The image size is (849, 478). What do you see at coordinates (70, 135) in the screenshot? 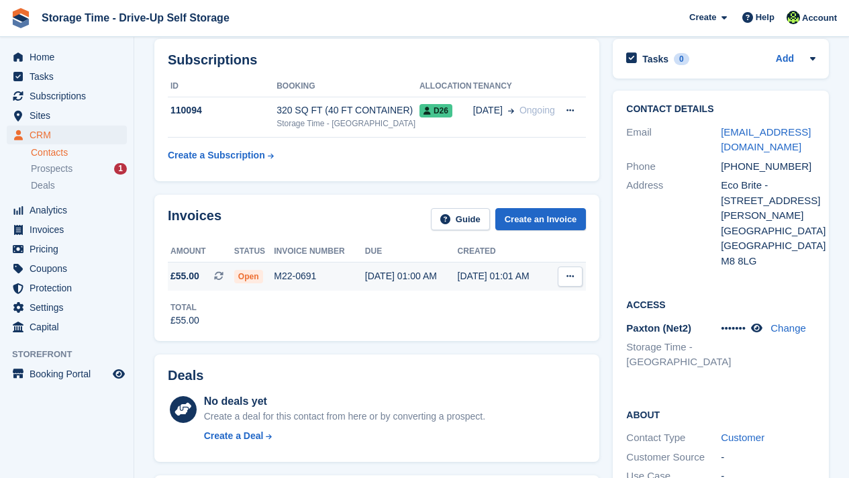
I see `span: CRM` at bounding box center [70, 135].